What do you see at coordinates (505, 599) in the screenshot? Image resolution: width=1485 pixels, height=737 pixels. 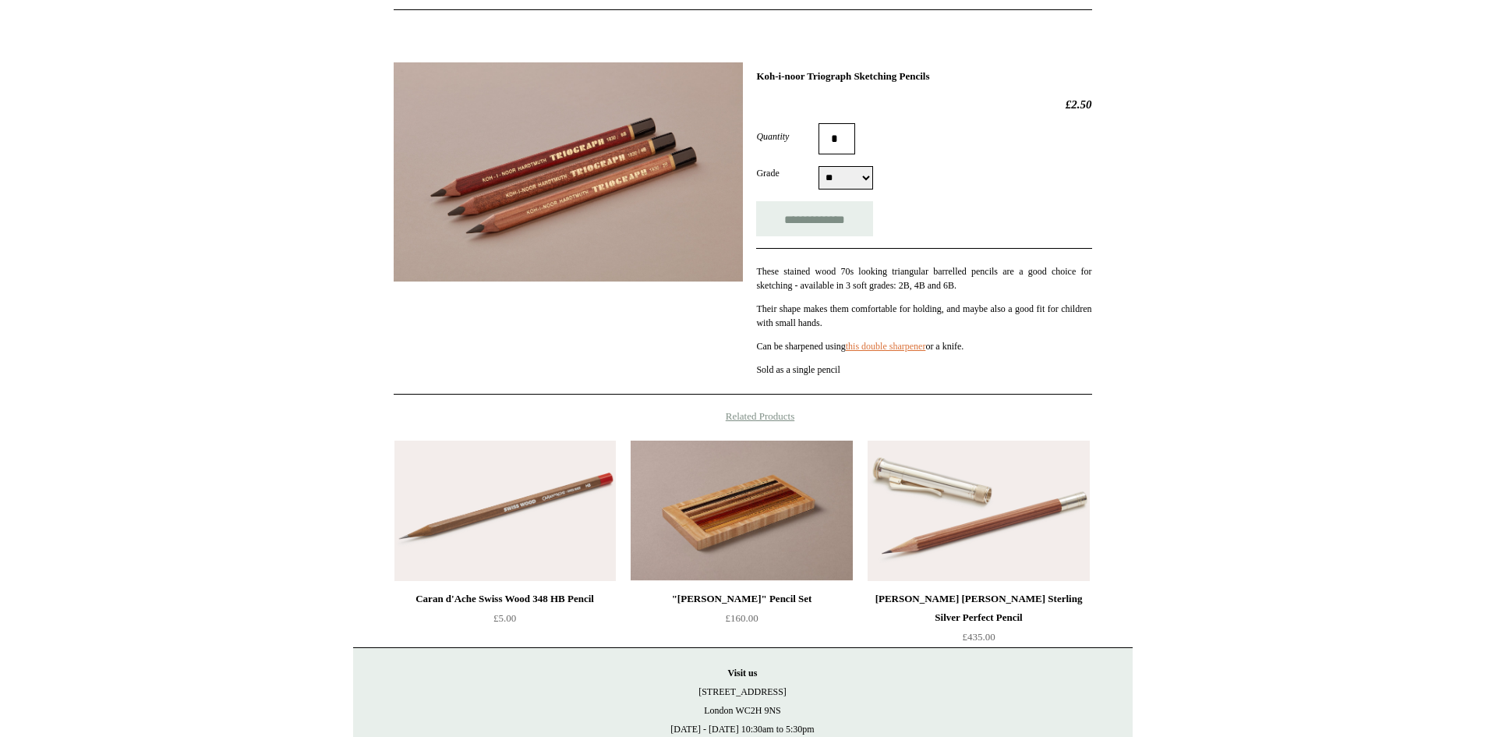 I see `div: Caran d'Ache Swiss Wood 348 HB Pencil` at bounding box center [505, 599].